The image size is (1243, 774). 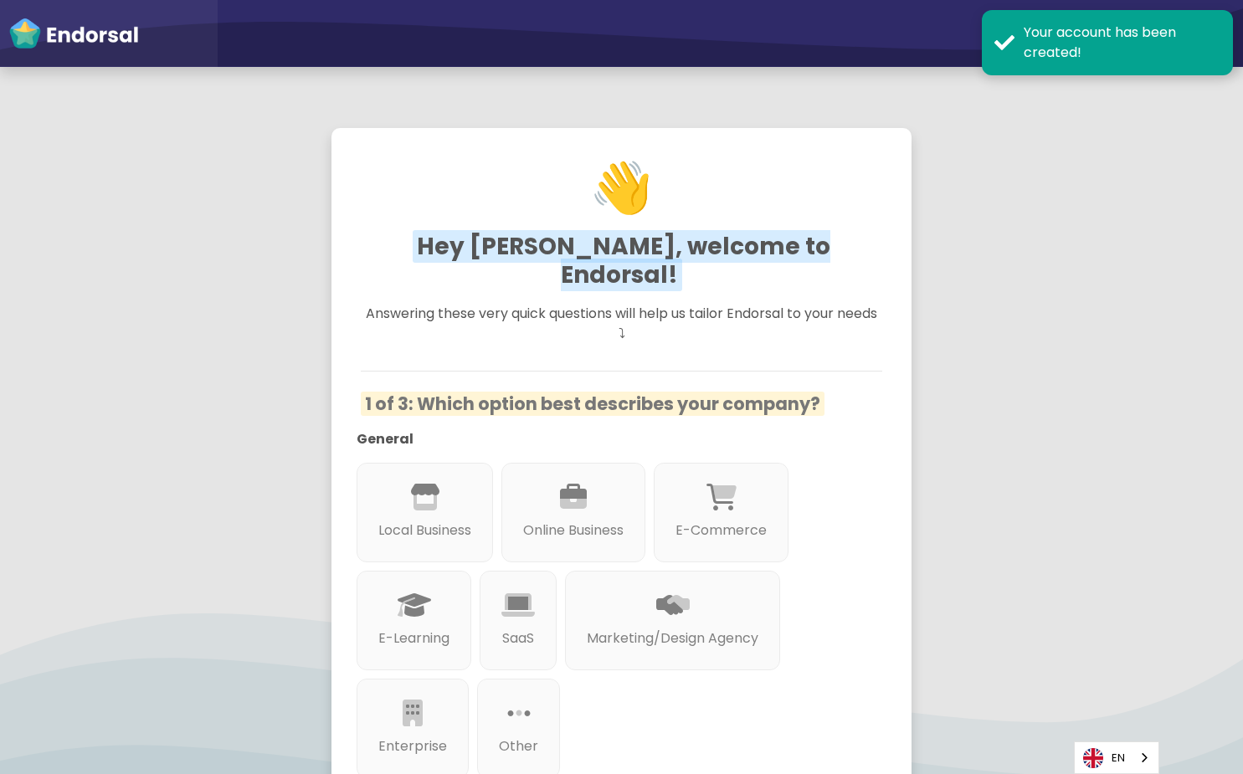 What do you see at coordinates (518, 747) in the screenshot?
I see `p: Other` at bounding box center [518, 747].